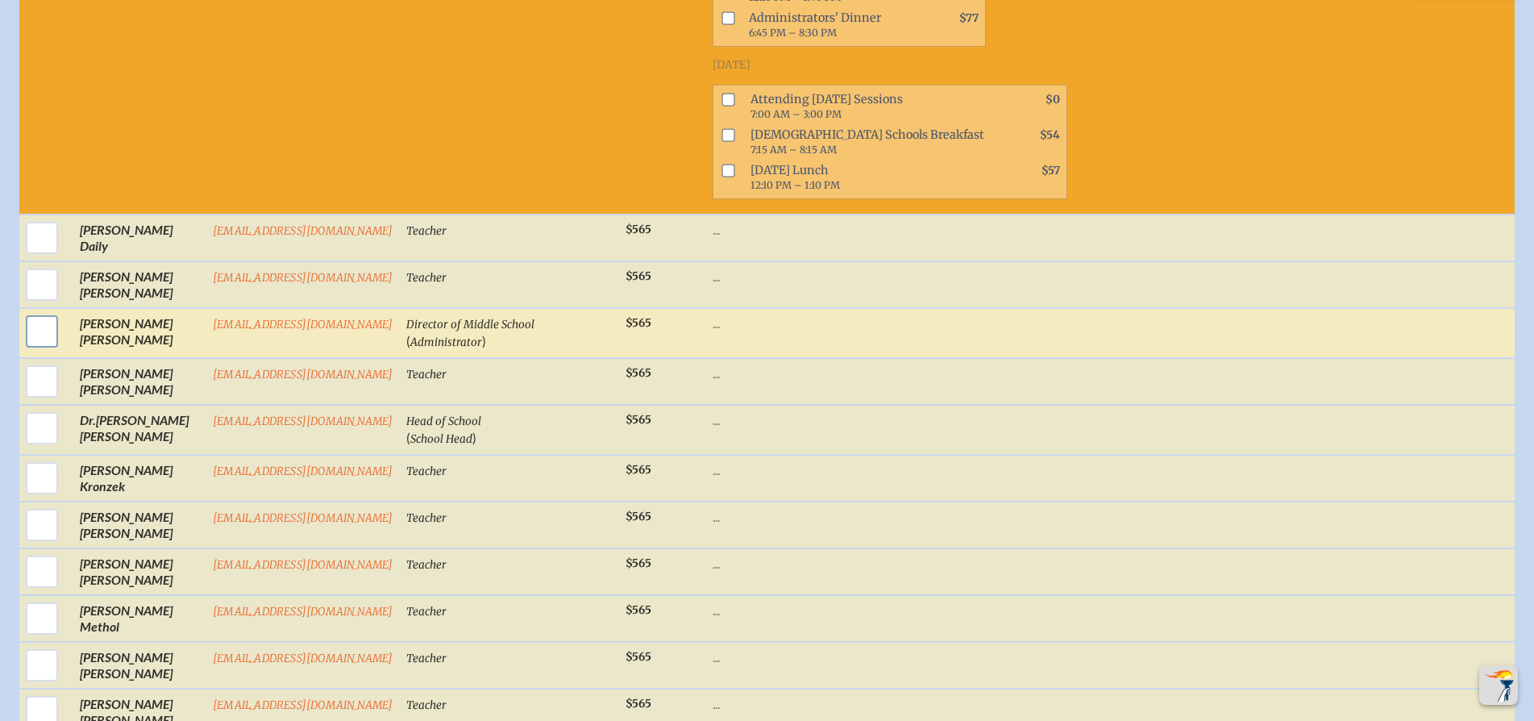  Describe the element at coordinates (441, 439) in the screenshot. I see `span: School Head` at that location.